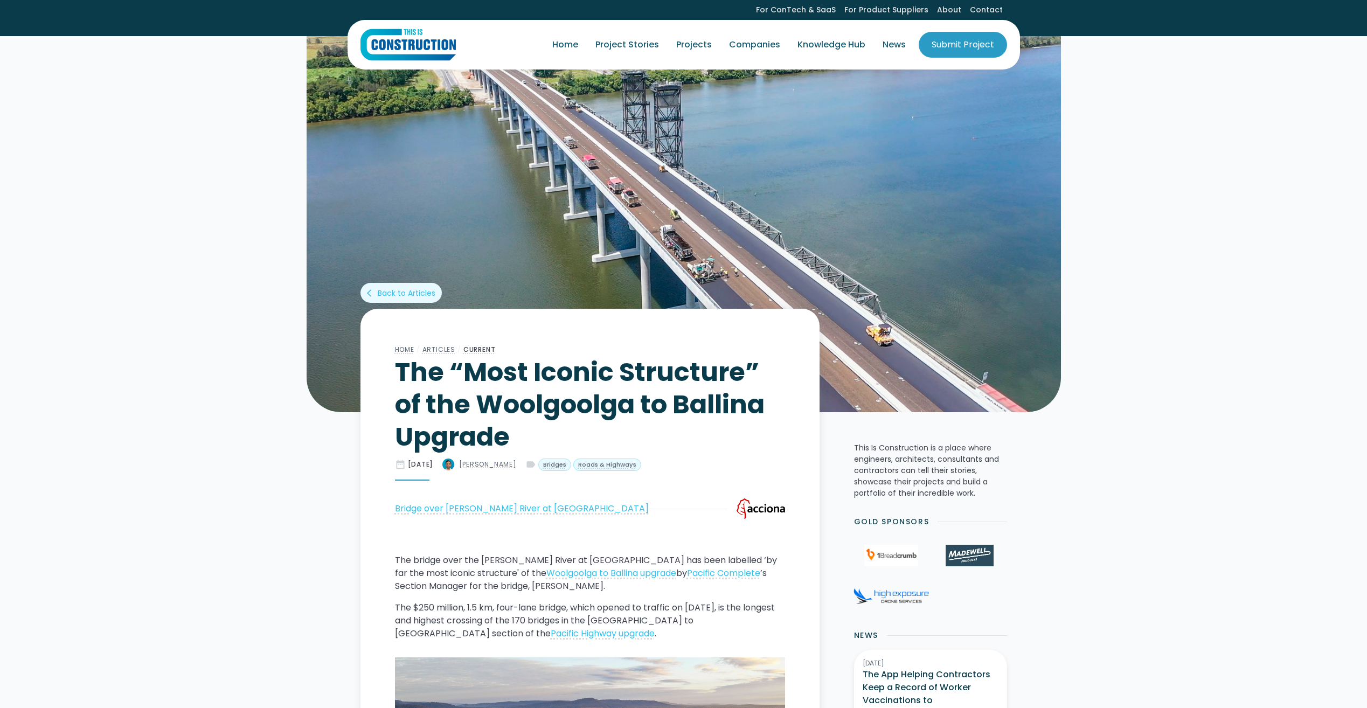  Describe the element at coordinates (611, 573) in the screenshot. I see `a: Woolgoolga to Ballina upgrade` at that location.